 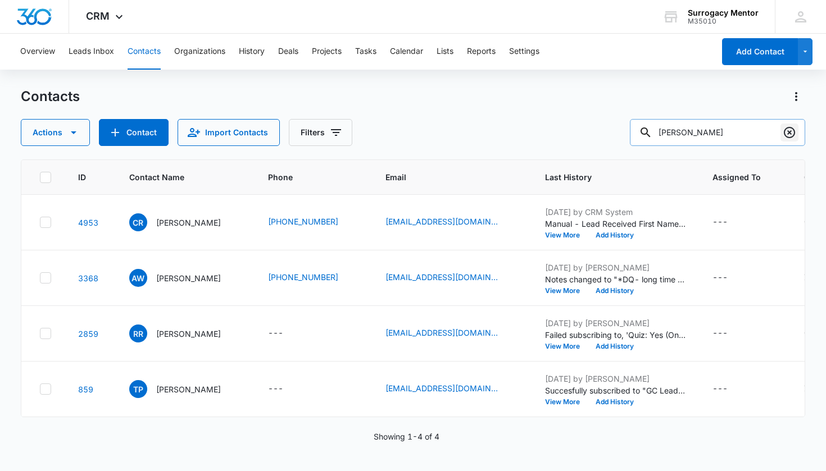 What do you see at coordinates (326, 52) in the screenshot?
I see `button: Projects` at bounding box center [326, 52].